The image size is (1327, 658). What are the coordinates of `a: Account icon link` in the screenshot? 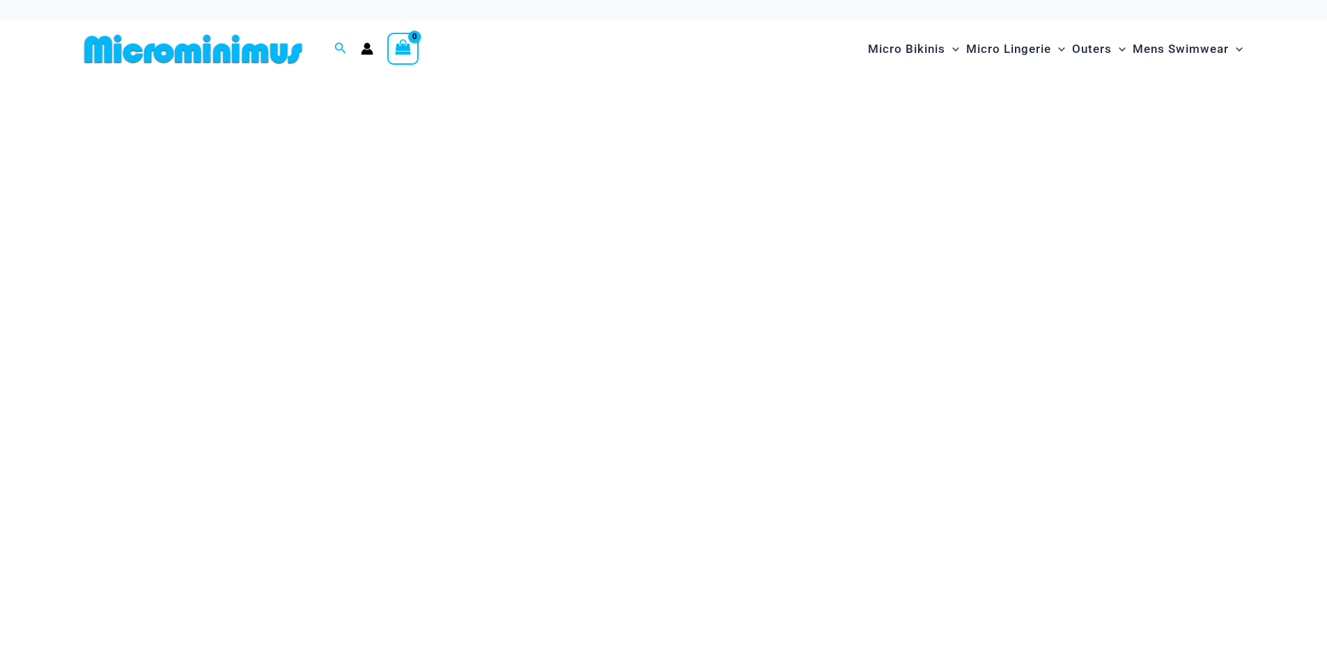 It's located at (367, 49).